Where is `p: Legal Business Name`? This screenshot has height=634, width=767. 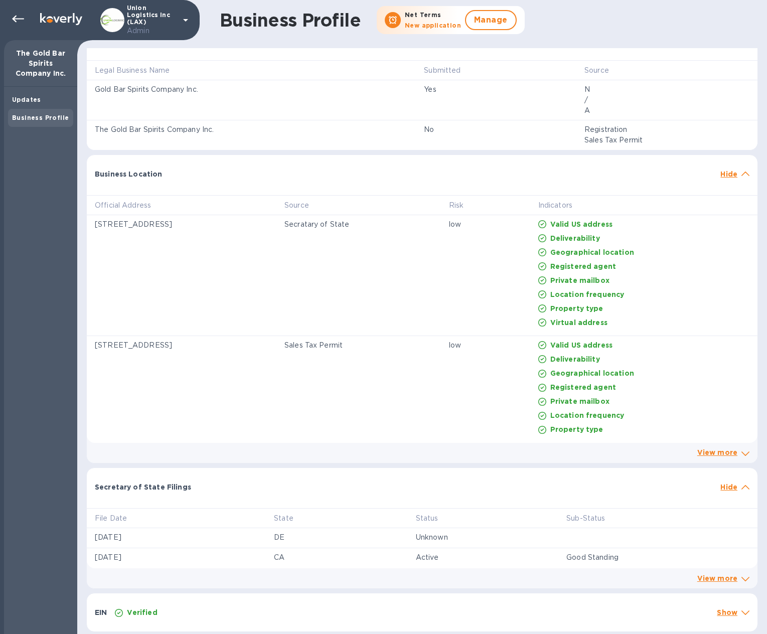 p: Legal Business Name is located at coordinates (132, 70).